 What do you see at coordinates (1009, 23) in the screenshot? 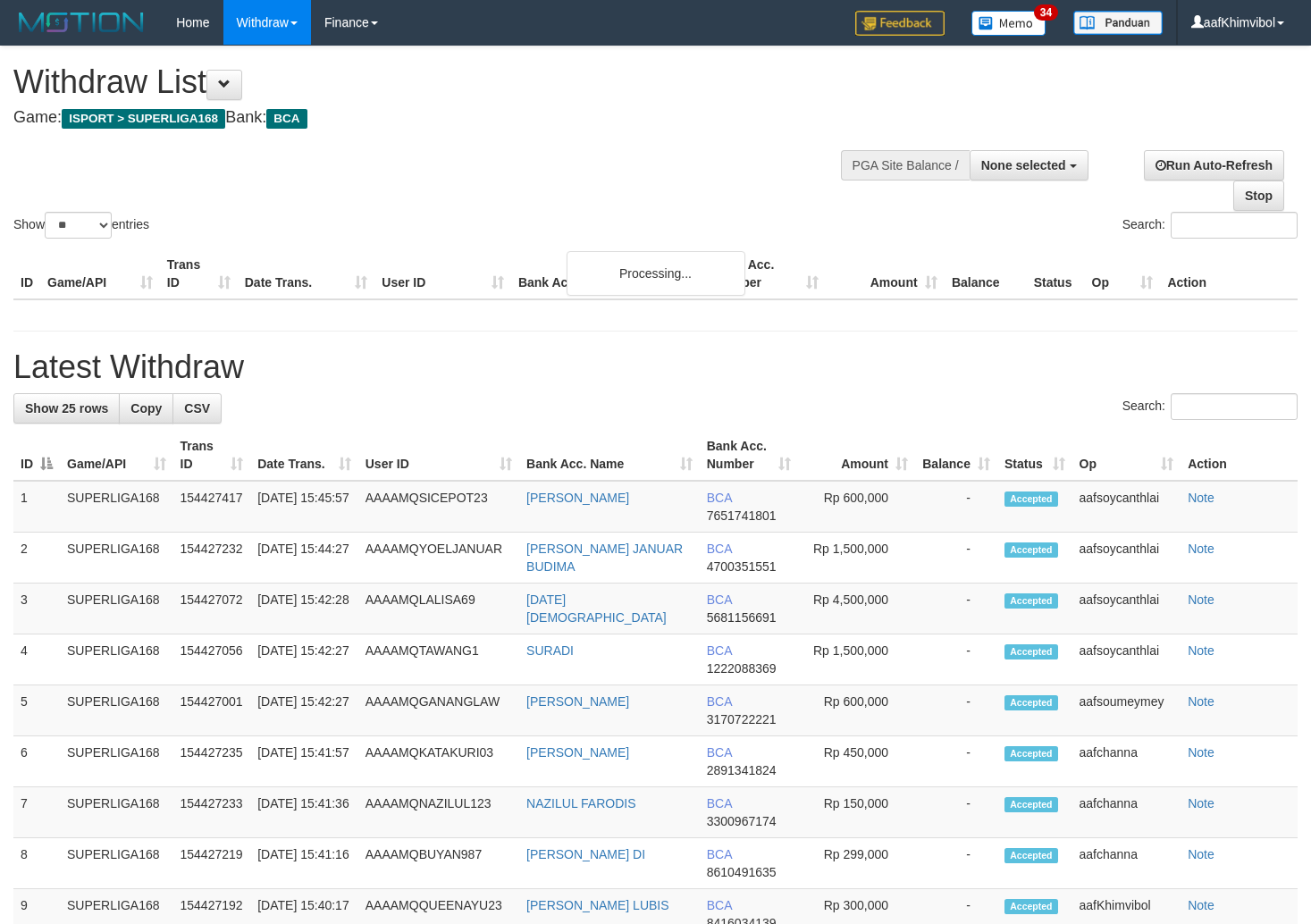
I see `img: Button%20Memo.svg` at bounding box center [1009, 23].